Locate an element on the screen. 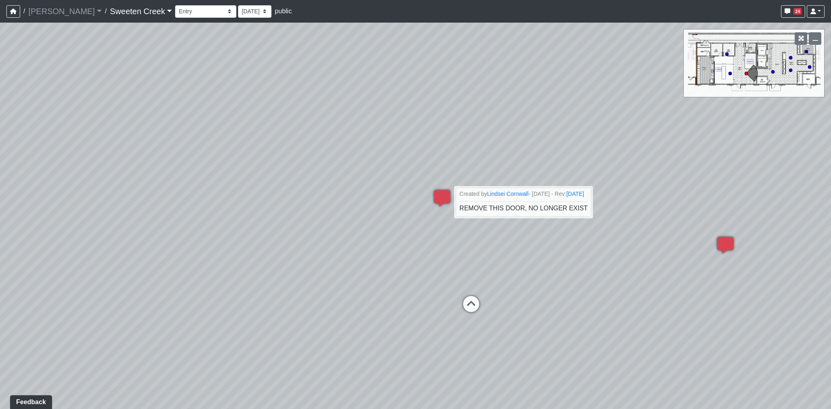  button: 24 is located at coordinates (793, 11).